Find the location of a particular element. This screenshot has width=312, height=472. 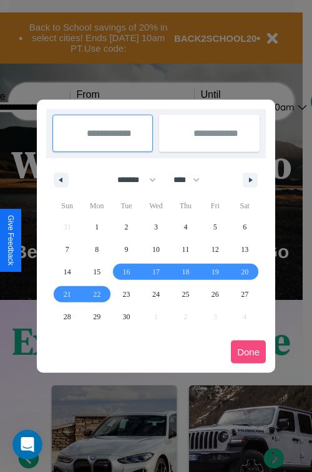

span: Sun is located at coordinates (67, 206).